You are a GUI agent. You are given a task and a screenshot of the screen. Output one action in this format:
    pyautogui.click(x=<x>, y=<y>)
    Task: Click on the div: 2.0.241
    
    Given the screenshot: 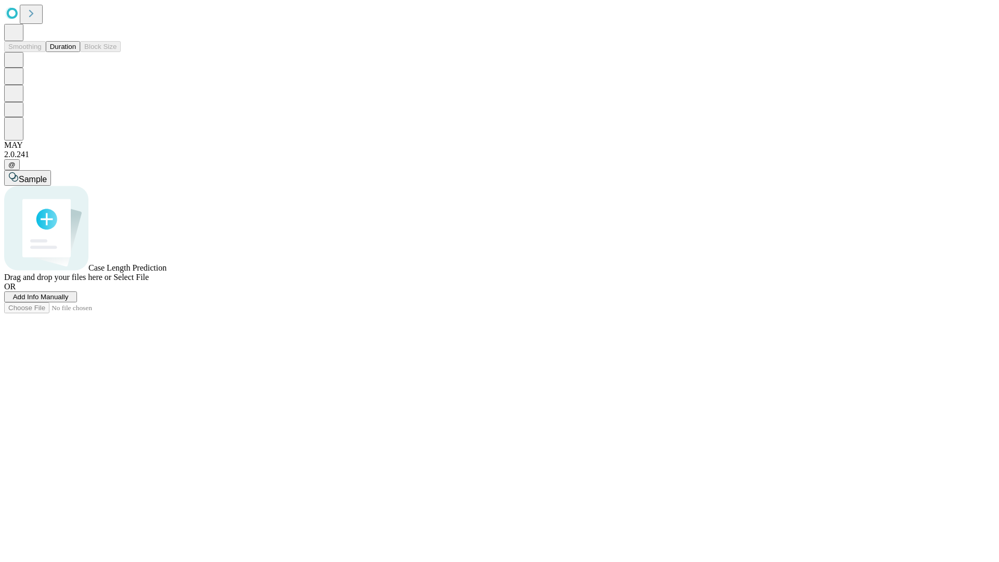 What is the action you would take?
    pyautogui.click(x=499, y=154)
    